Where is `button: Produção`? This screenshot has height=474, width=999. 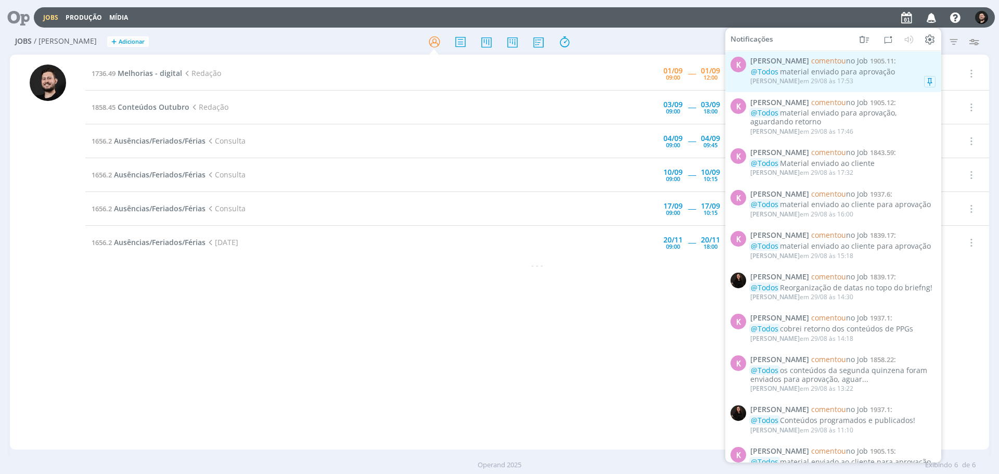 button: Produção is located at coordinates (84, 18).